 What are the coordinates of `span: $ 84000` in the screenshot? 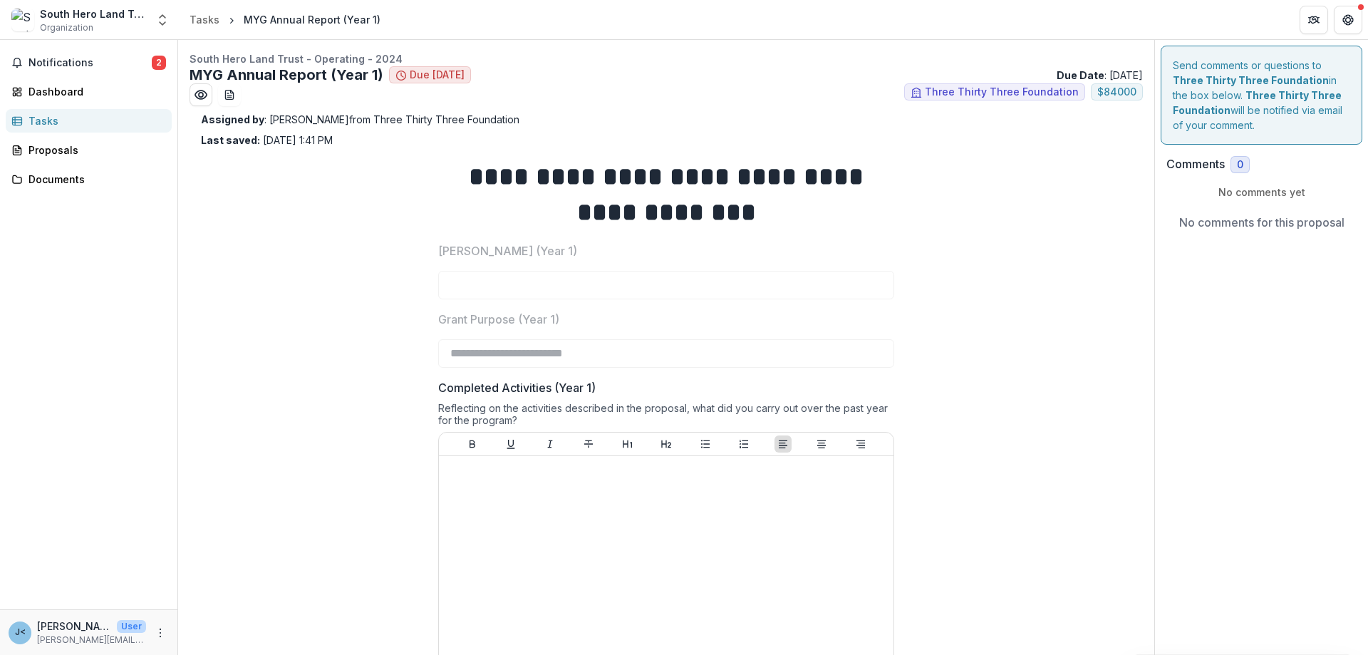 It's located at (1117, 92).